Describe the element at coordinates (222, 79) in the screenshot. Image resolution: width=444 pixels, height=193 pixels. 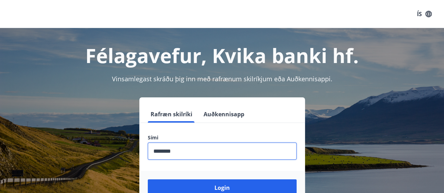
I see `span: Vinsamlegast skráðu þig inn með rafrænum skilríkjum eða Auðkennisappi.` at that location.